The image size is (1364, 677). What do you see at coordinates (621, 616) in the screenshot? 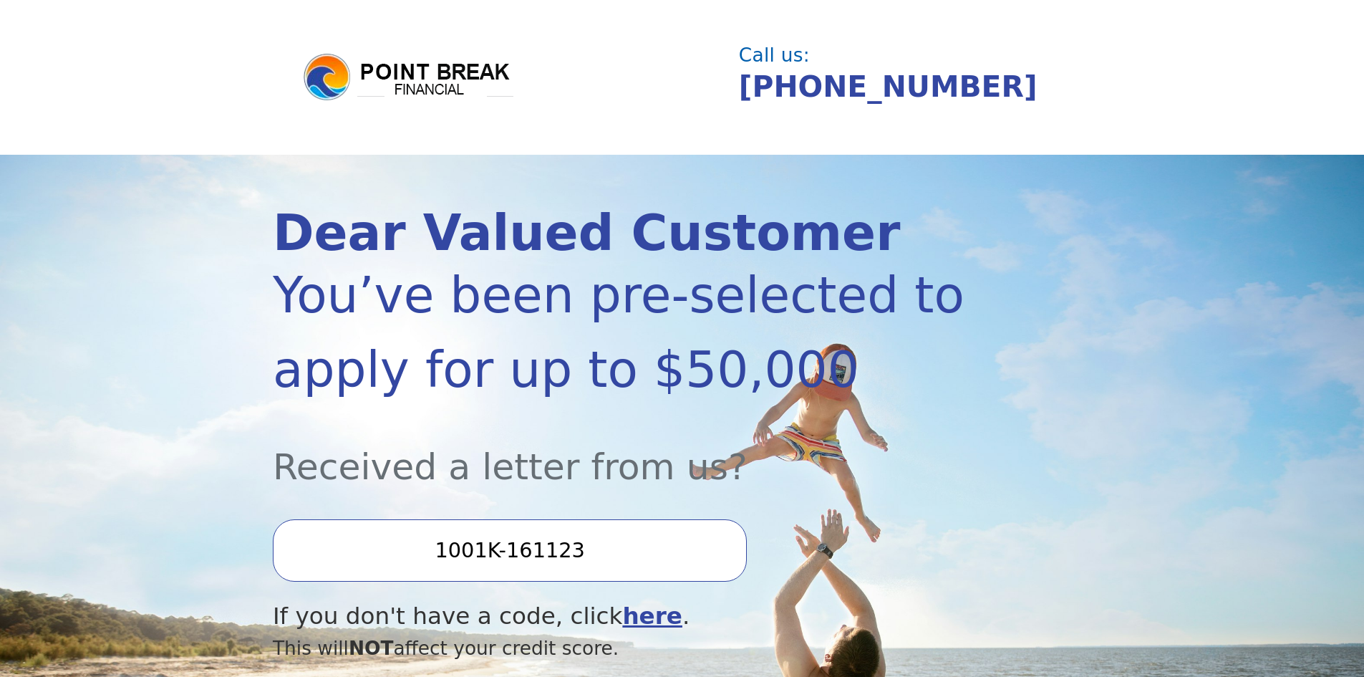
I see `div: If you don't have a code, click .` at bounding box center [621, 616].